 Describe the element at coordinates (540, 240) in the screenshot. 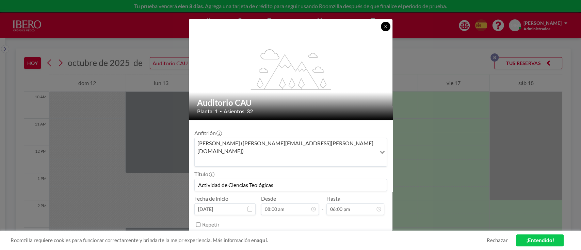

I see `a: ¡Entendido!` at that location.